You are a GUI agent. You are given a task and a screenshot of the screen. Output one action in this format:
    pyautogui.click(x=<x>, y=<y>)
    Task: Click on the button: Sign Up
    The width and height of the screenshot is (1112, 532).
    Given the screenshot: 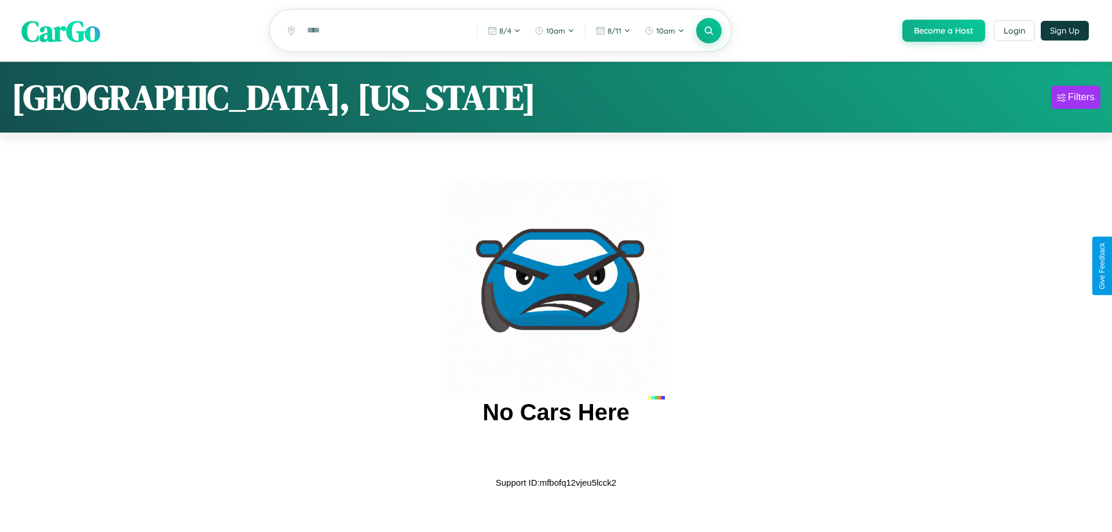 What is the action you would take?
    pyautogui.click(x=1065, y=31)
    